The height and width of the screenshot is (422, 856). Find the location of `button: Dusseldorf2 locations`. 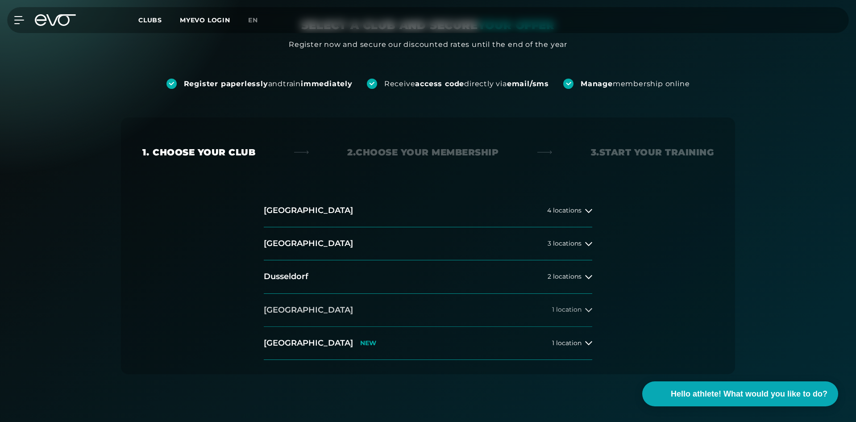

button: Dusseldorf2 locations is located at coordinates (428, 277).